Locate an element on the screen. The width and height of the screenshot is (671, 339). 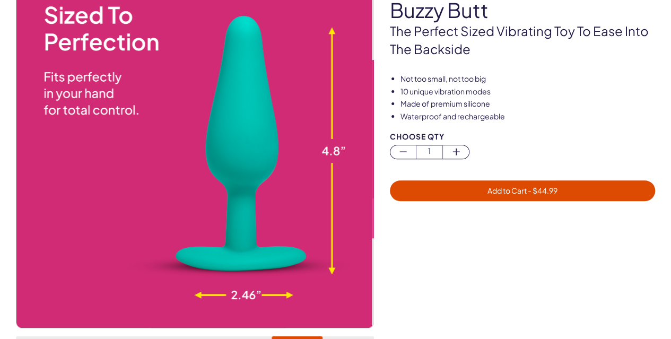
div: Choose Qty is located at coordinates (522, 136).